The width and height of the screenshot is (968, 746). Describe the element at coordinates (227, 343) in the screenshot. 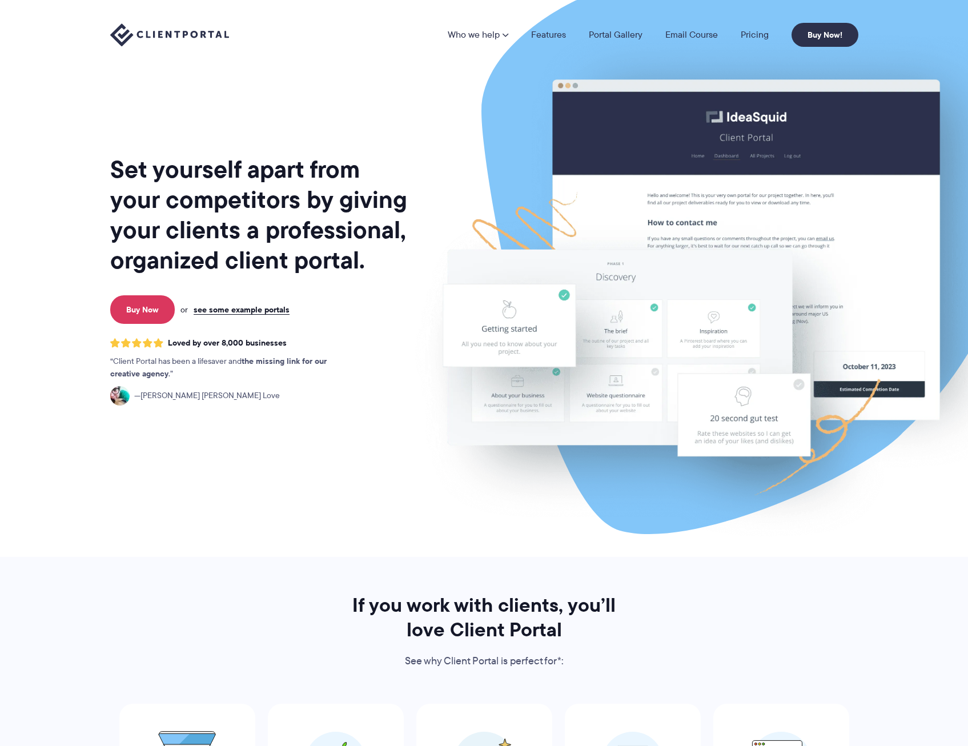

I see `span: Loved by over 8,000 businesses` at that location.